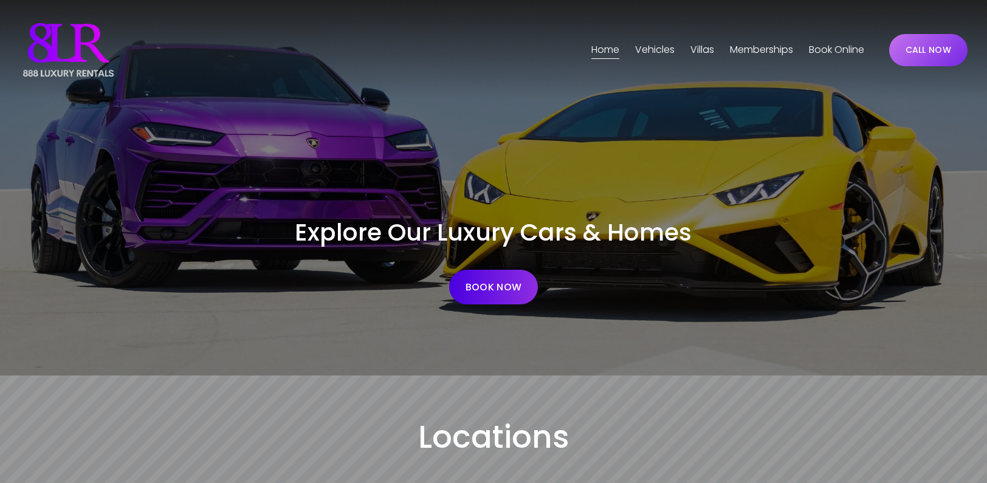 This screenshot has height=483, width=987. I want to click on span: Explore Our Luxury Cars & Homes, so click(493, 232).